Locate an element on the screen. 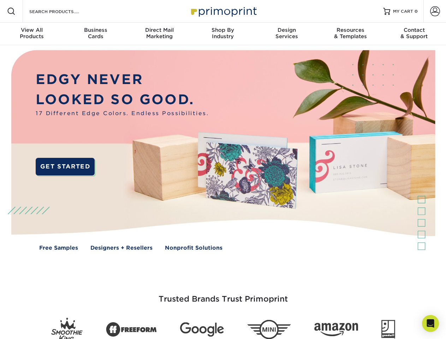  span: Resources is located at coordinates (350, 30).